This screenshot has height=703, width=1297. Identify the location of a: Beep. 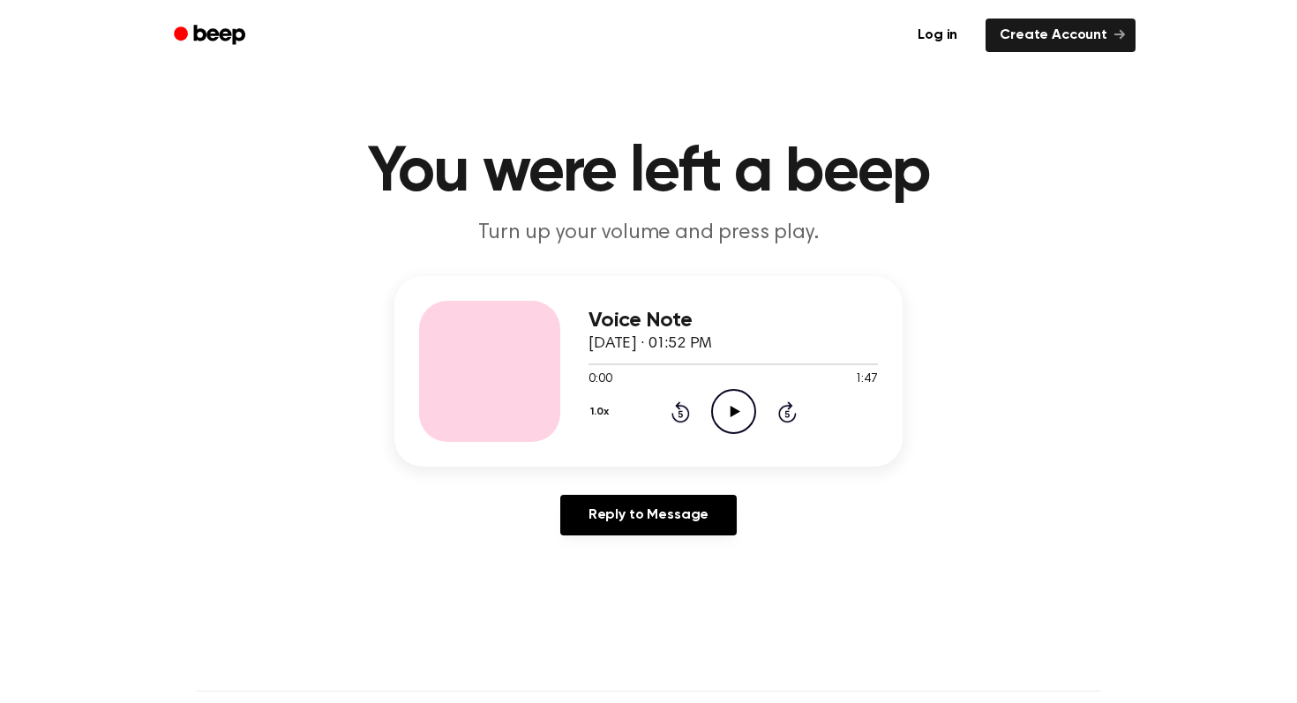
(211, 35).